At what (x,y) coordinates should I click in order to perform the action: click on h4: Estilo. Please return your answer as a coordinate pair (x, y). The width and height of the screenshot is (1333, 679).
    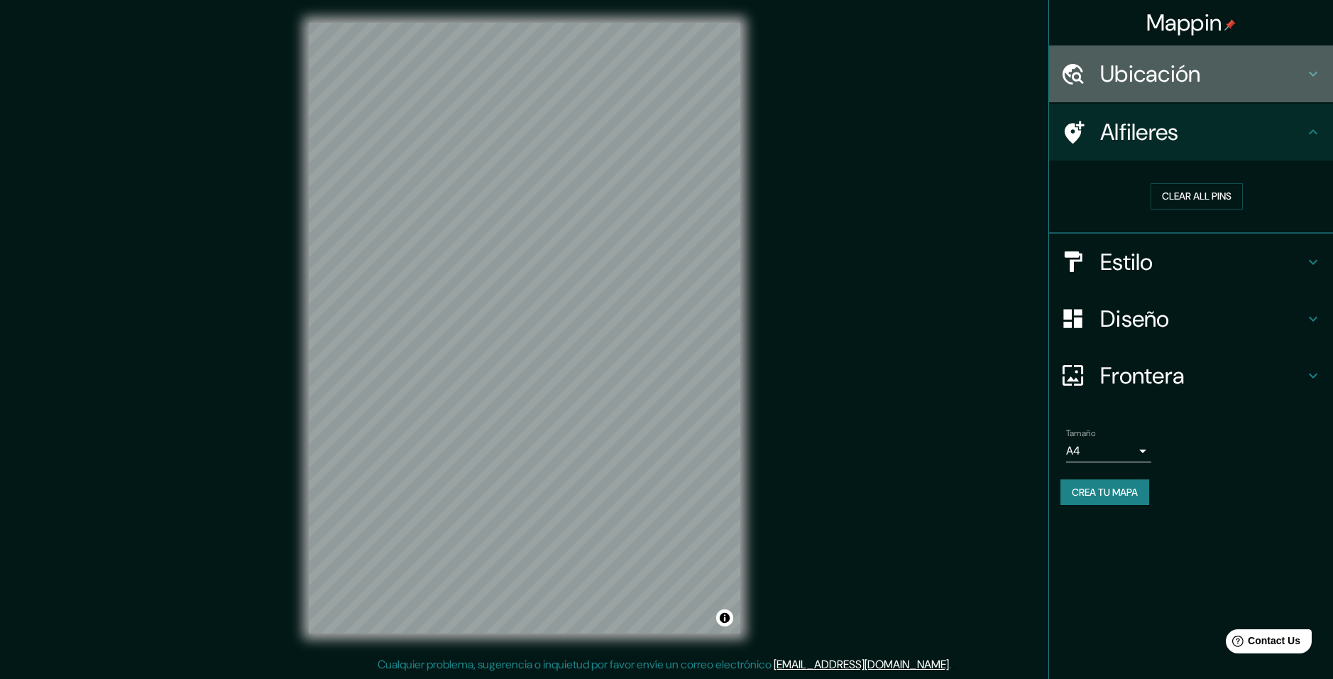
    Looking at the image, I should click on (1202, 262).